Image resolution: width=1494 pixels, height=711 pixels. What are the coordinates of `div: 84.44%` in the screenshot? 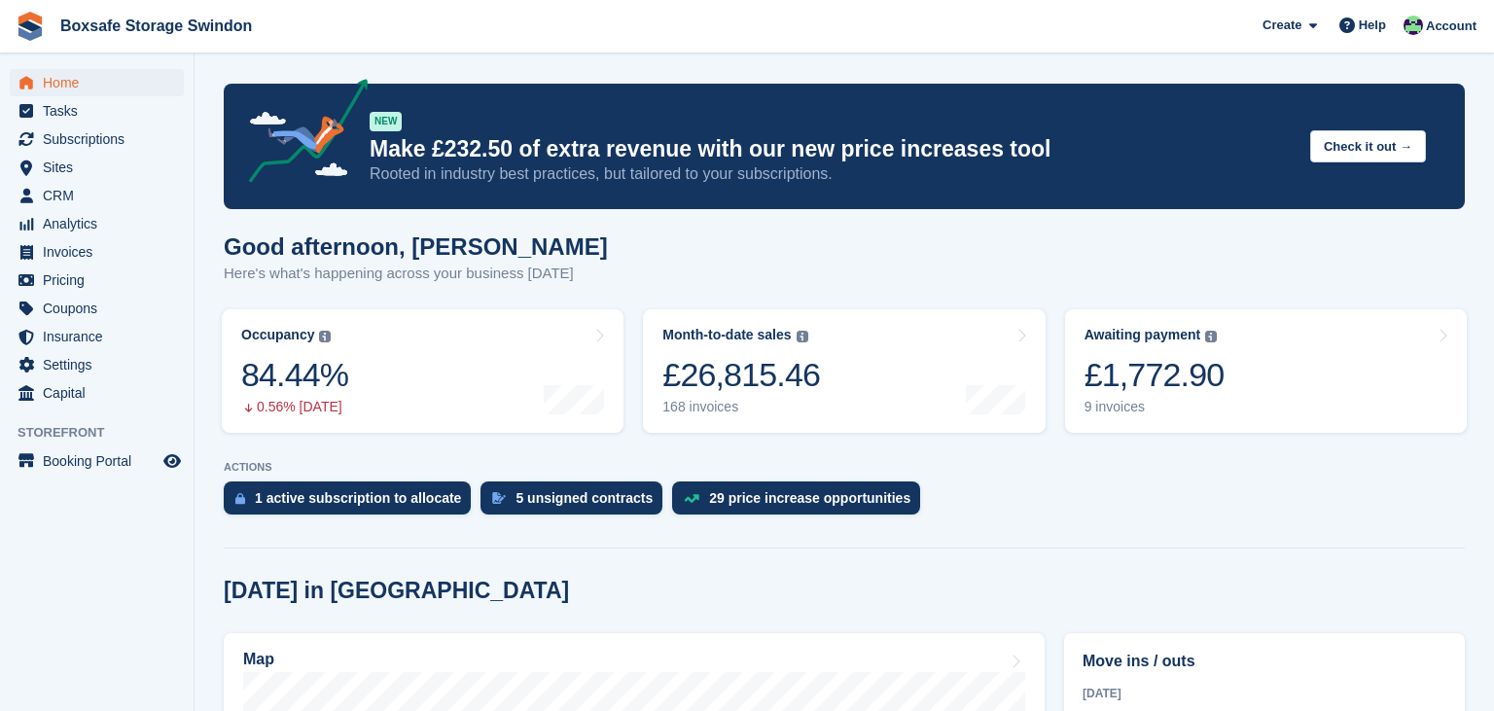 It's located at (295, 375).